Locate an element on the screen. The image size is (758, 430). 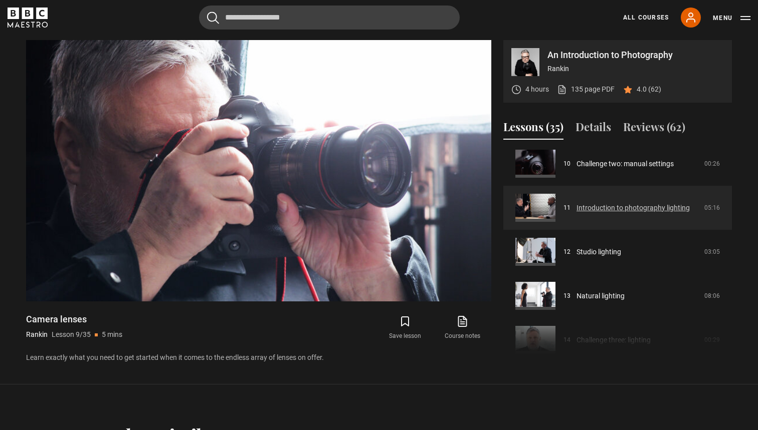
a: Studio lighting is located at coordinates (598, 252).